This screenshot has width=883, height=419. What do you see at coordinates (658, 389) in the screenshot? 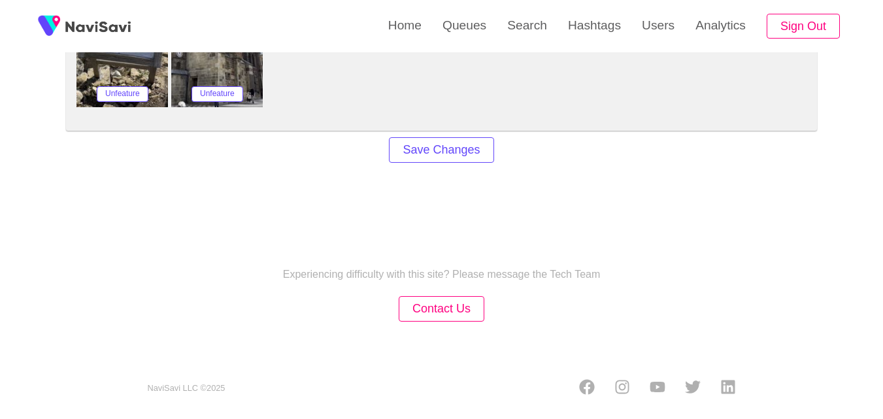
I see `a: Youtube` at bounding box center [658, 389].